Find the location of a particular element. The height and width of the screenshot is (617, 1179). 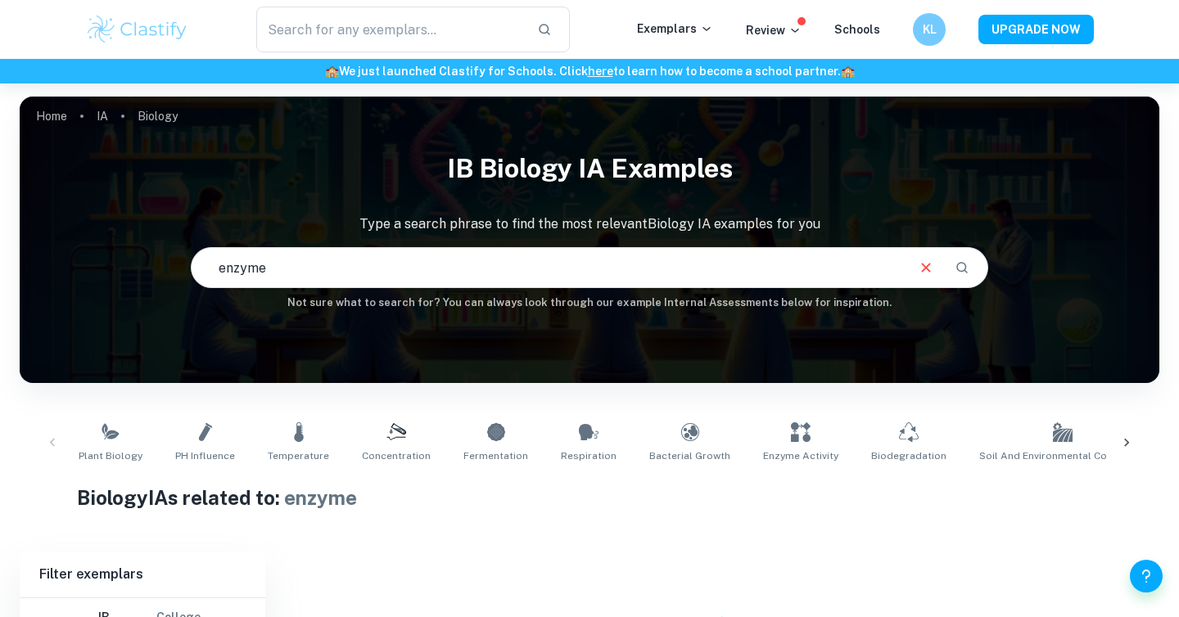

h6: Not sure what to search for? You can always look through our example Internal Assessments below f... is located at coordinates (589, 303).